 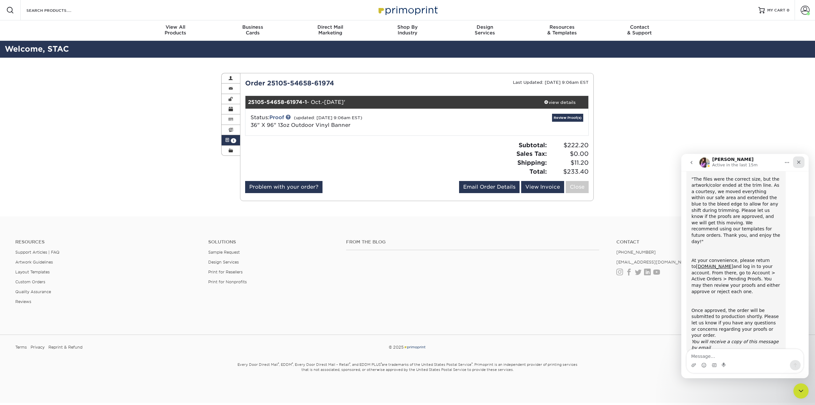 I want to click on button: go back, so click(x=10, y=9).